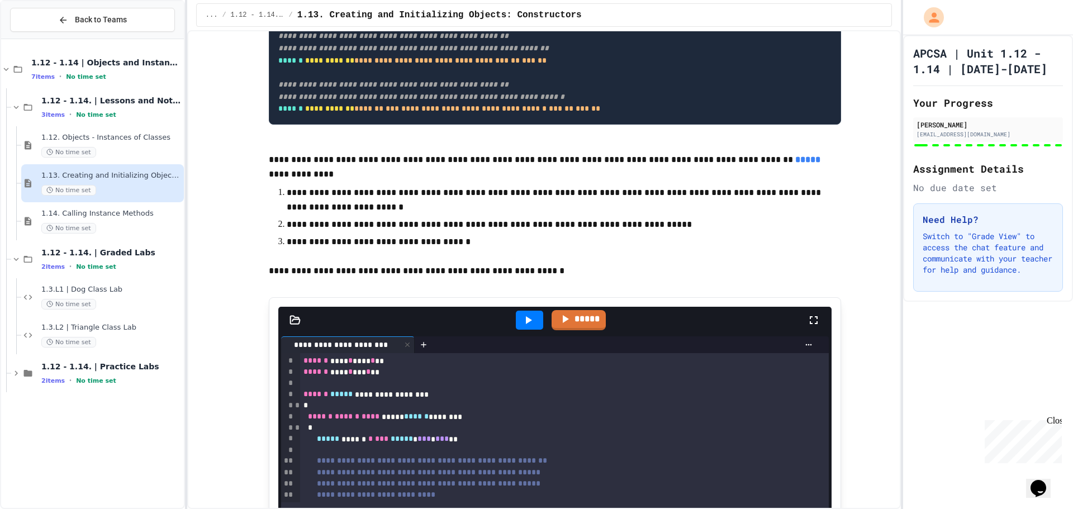  Describe the element at coordinates (53, 115) in the screenshot. I see `span: 3 items` at that location.